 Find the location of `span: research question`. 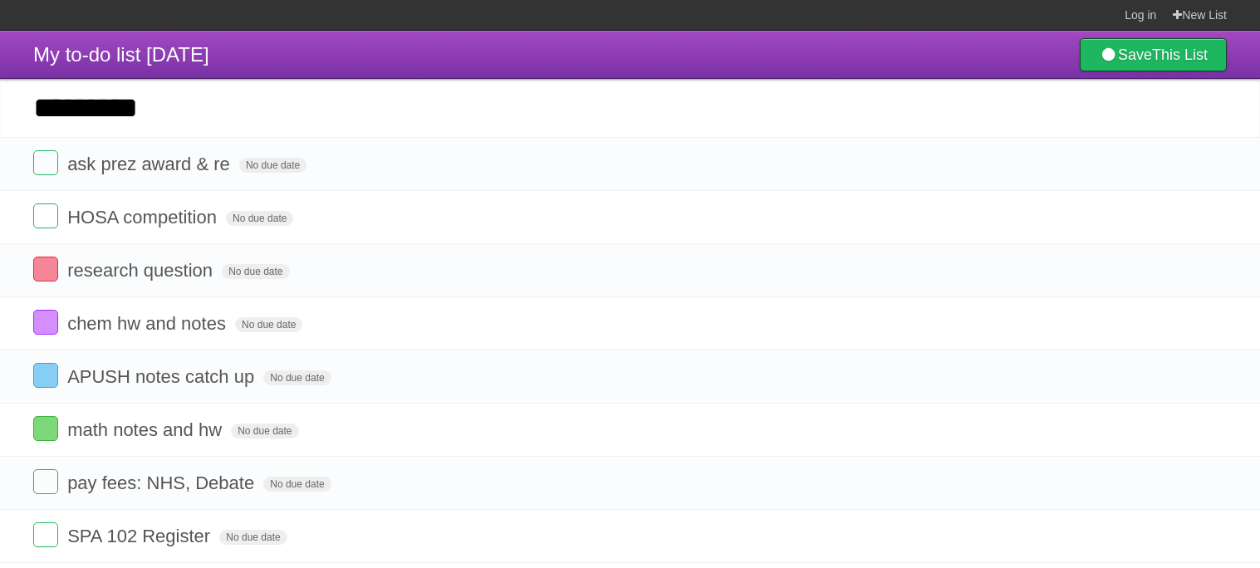

span: research question is located at coordinates (142, 270).